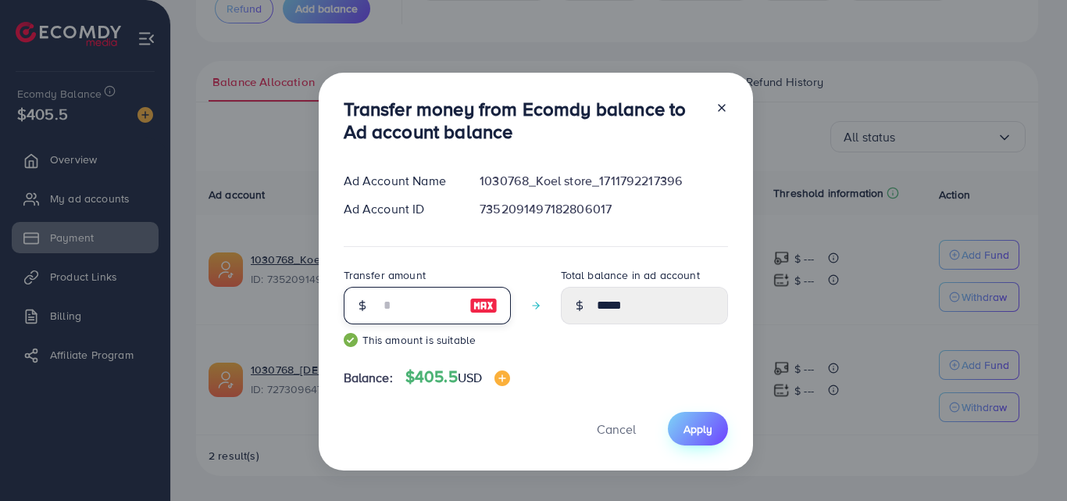  I want to click on div: Ad Account ID, so click(399, 209).